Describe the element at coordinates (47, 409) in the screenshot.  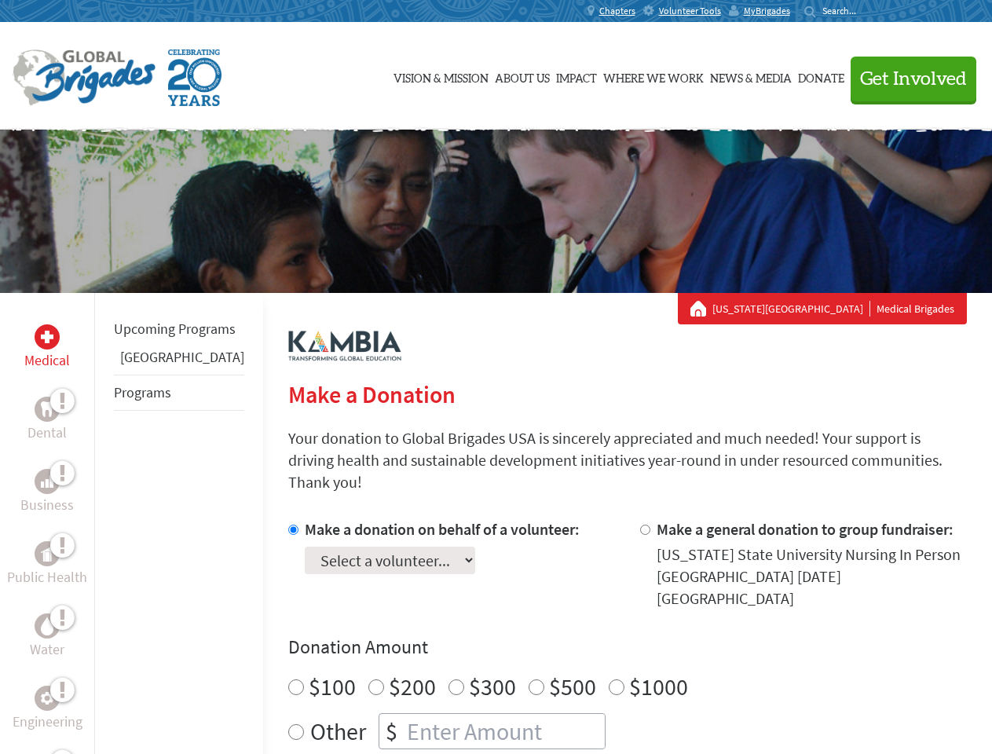
I see `div: Dental` at that location.